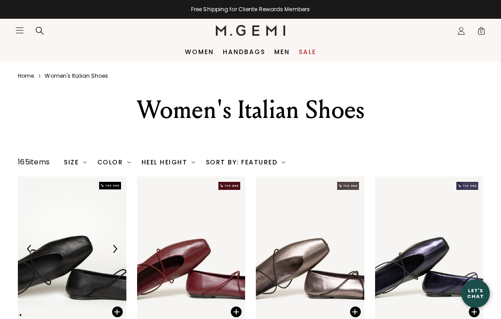 This screenshot has height=319, width=501. What do you see at coordinates (115, 249) in the screenshot?
I see `img: Next Arrow` at bounding box center [115, 249].